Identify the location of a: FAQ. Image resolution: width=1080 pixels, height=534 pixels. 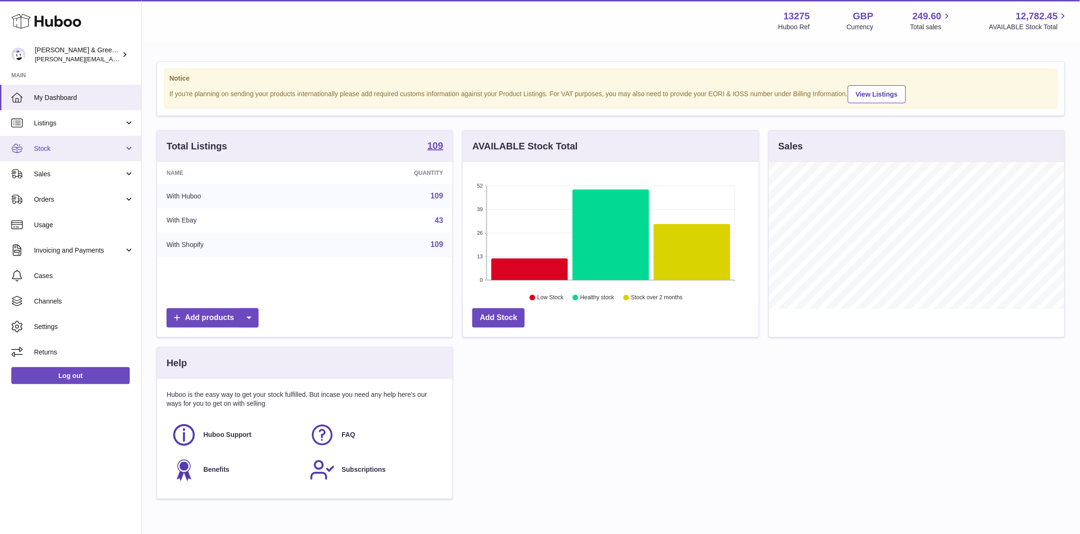
(374, 435).